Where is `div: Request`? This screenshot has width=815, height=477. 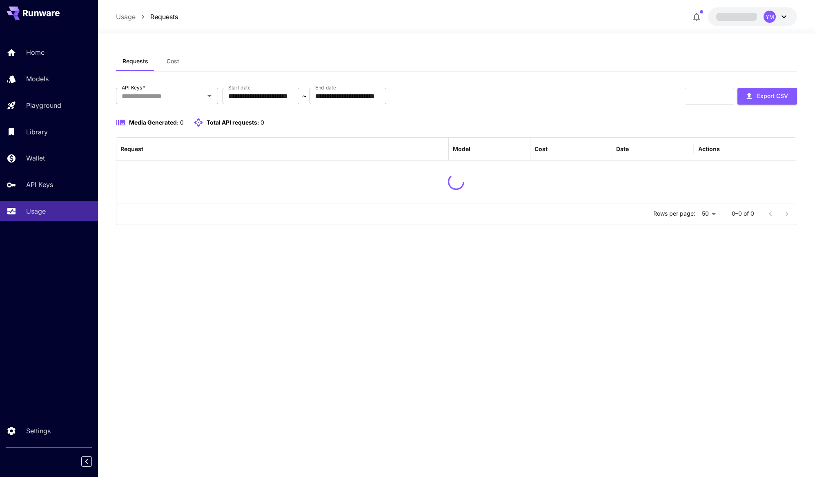
div: Request is located at coordinates (132, 149).